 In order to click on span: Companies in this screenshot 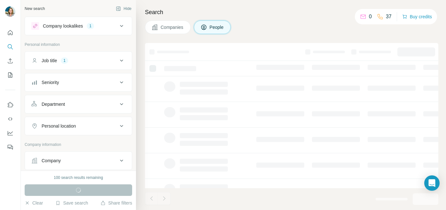, I will do `click(172, 27)`.